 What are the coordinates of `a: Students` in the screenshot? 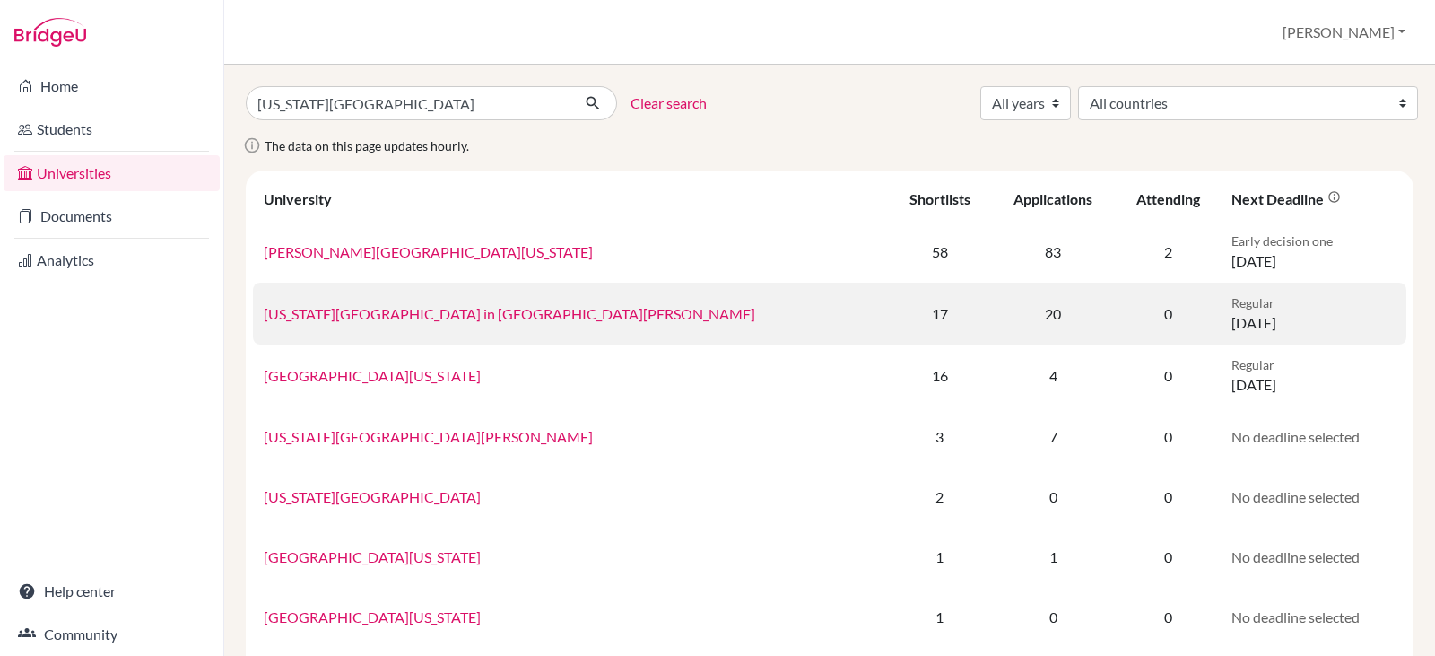 It's located at (111, 129).